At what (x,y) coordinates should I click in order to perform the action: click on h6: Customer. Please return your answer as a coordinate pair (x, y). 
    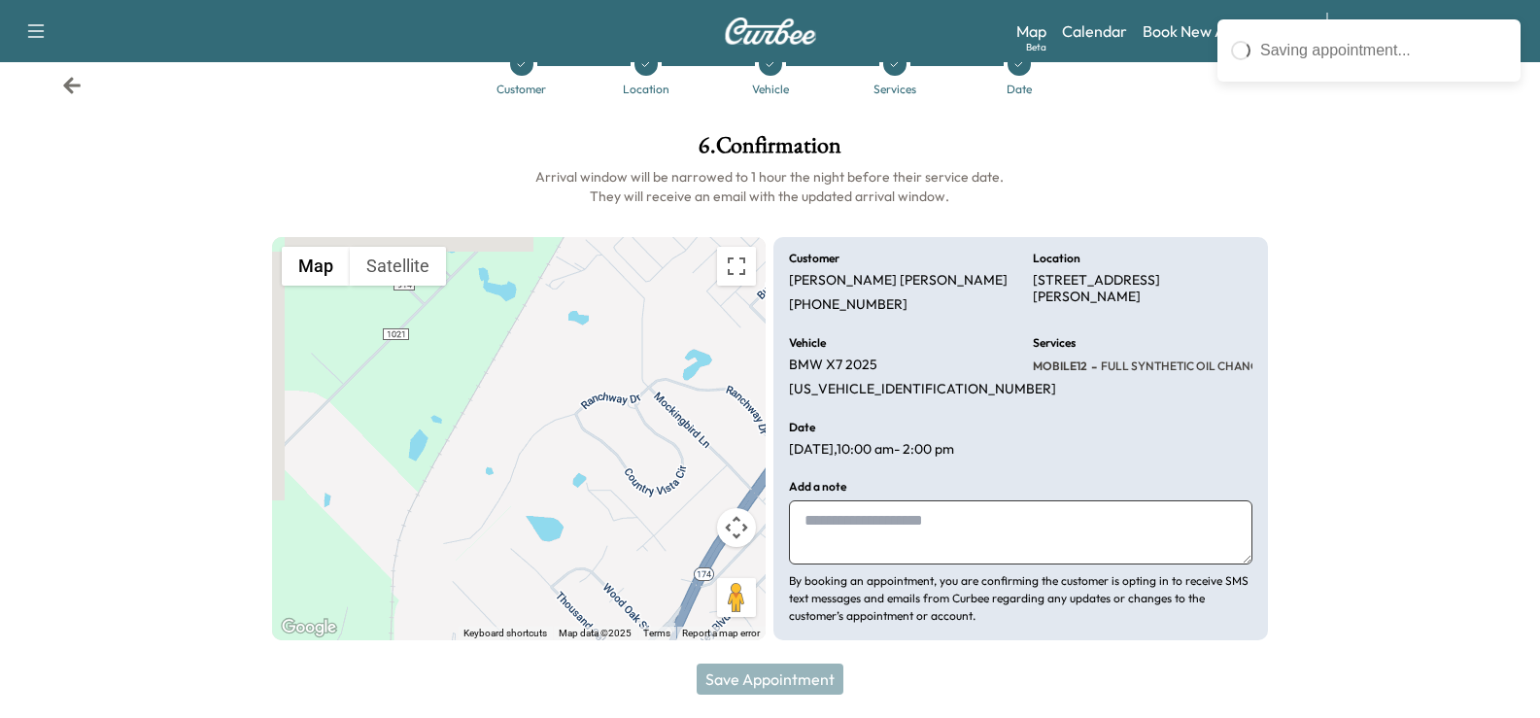
    Looking at the image, I should click on (814, 258).